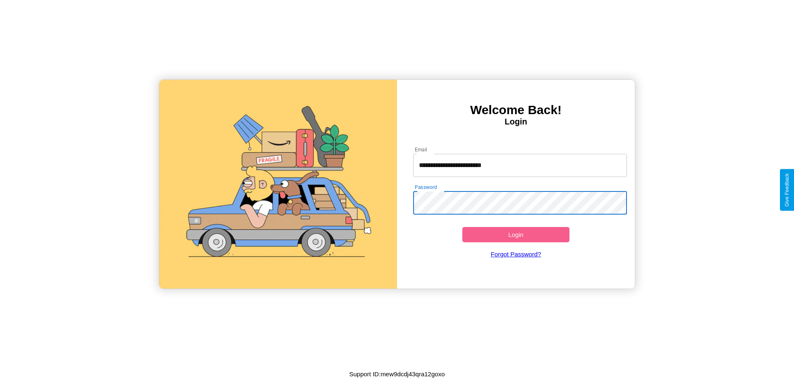 This screenshot has height=380, width=794. Describe the element at coordinates (278, 184) in the screenshot. I see `img: gif` at that location.